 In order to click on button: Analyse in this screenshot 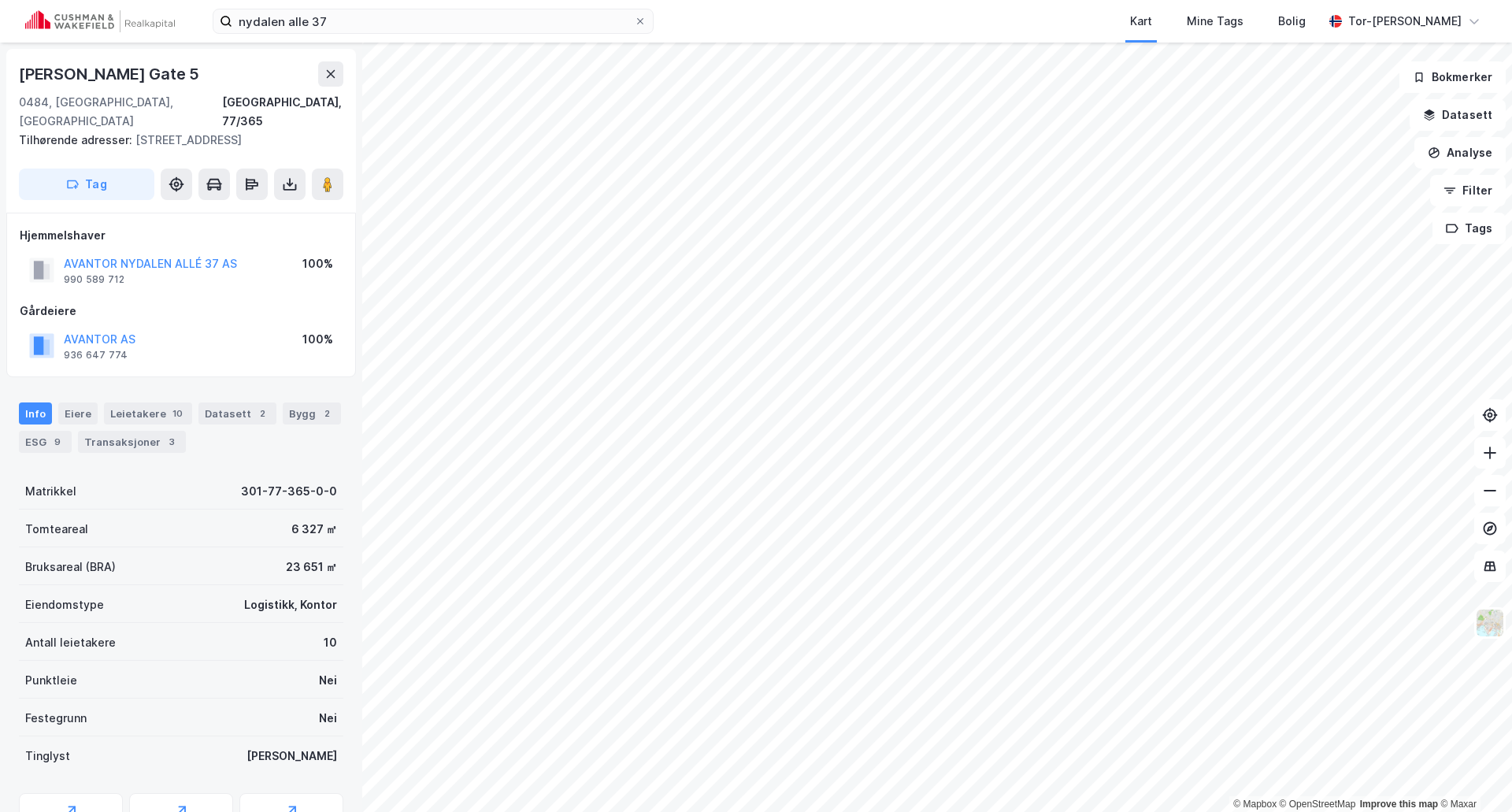, I will do `click(1461, 152)`.